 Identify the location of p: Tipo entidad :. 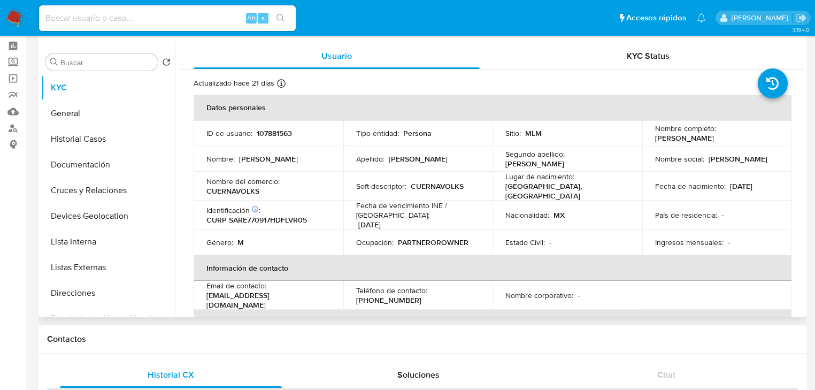
(377, 133).